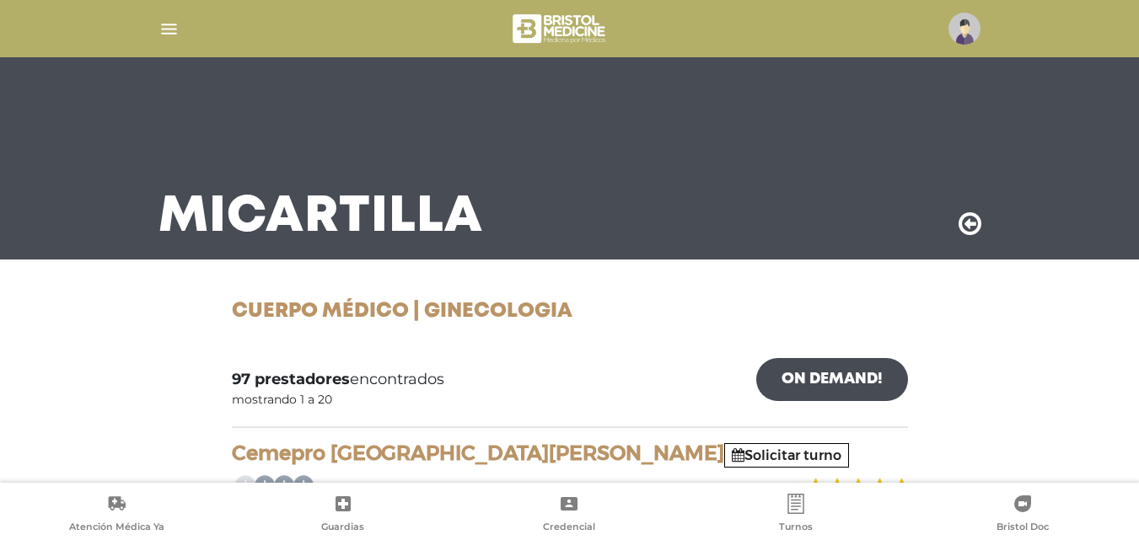  I want to click on h3: Mi Cartilla, so click(320, 217).